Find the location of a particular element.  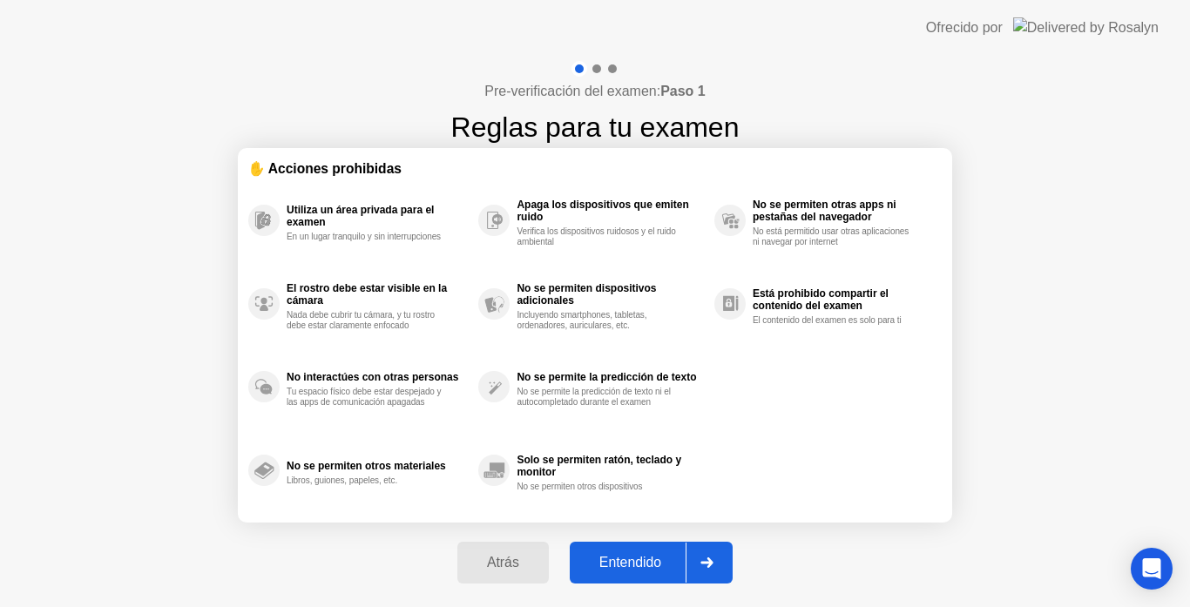

div: Open Intercom Messenger is located at coordinates (1151, 569).